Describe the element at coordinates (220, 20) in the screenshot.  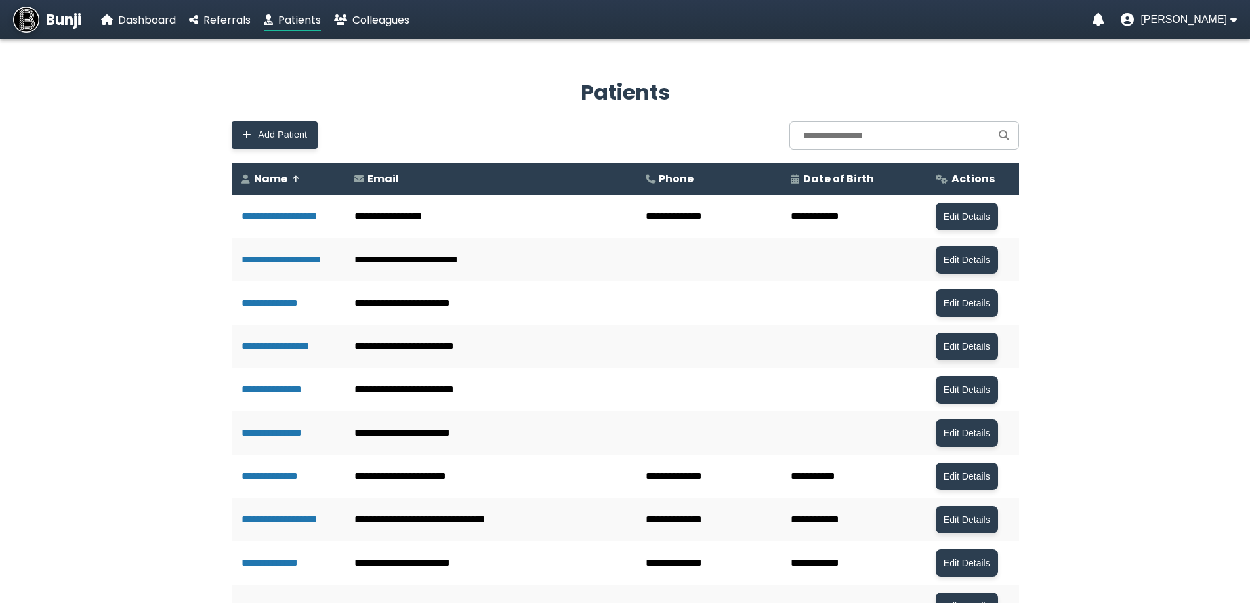
I see `a: Referrals` at that location.